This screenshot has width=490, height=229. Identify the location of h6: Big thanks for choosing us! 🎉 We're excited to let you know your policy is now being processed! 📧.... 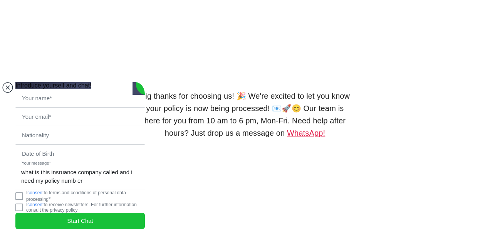
(245, 114).